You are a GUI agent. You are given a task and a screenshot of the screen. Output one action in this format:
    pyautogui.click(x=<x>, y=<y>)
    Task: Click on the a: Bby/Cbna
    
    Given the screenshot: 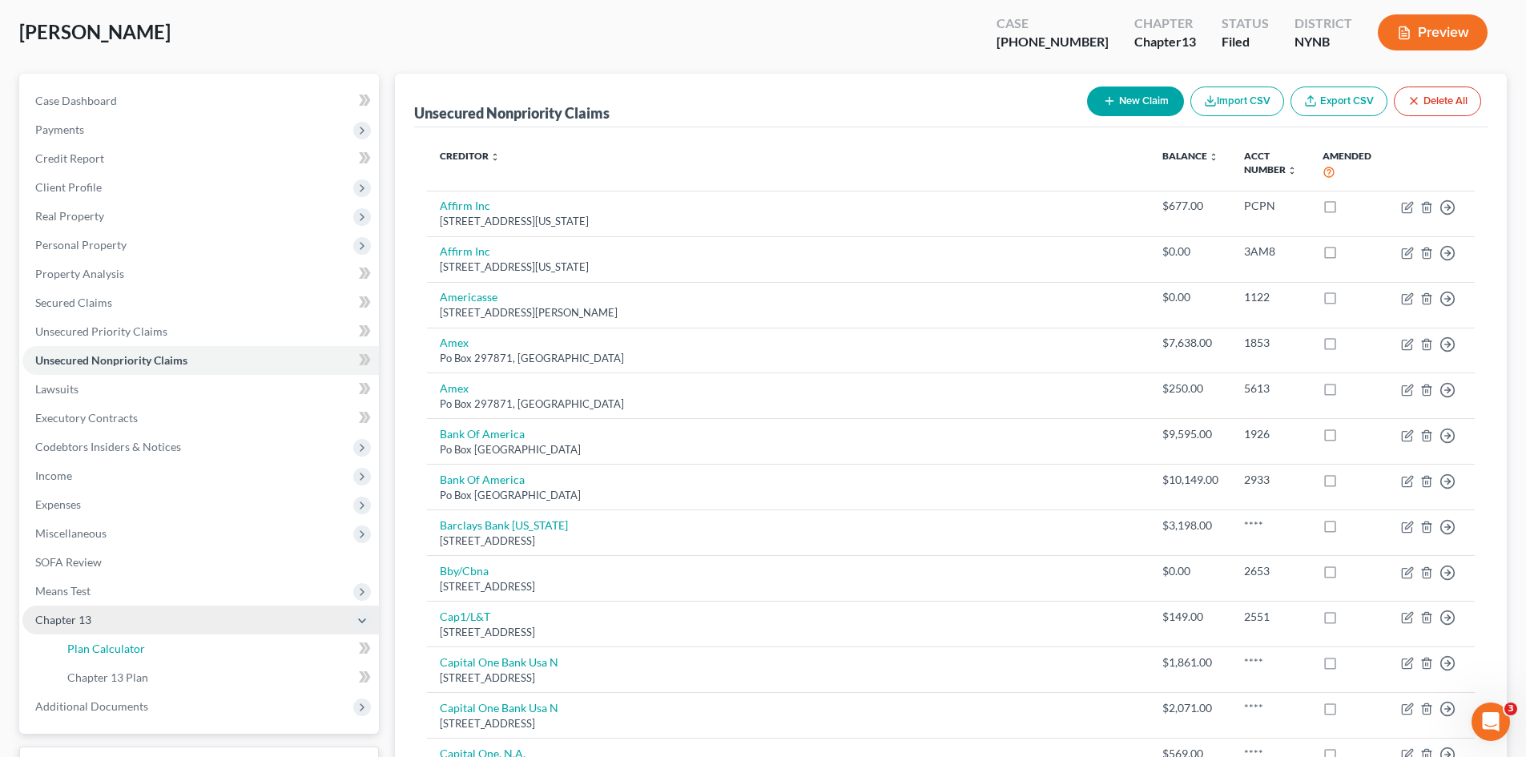 What is the action you would take?
    pyautogui.click(x=464, y=570)
    